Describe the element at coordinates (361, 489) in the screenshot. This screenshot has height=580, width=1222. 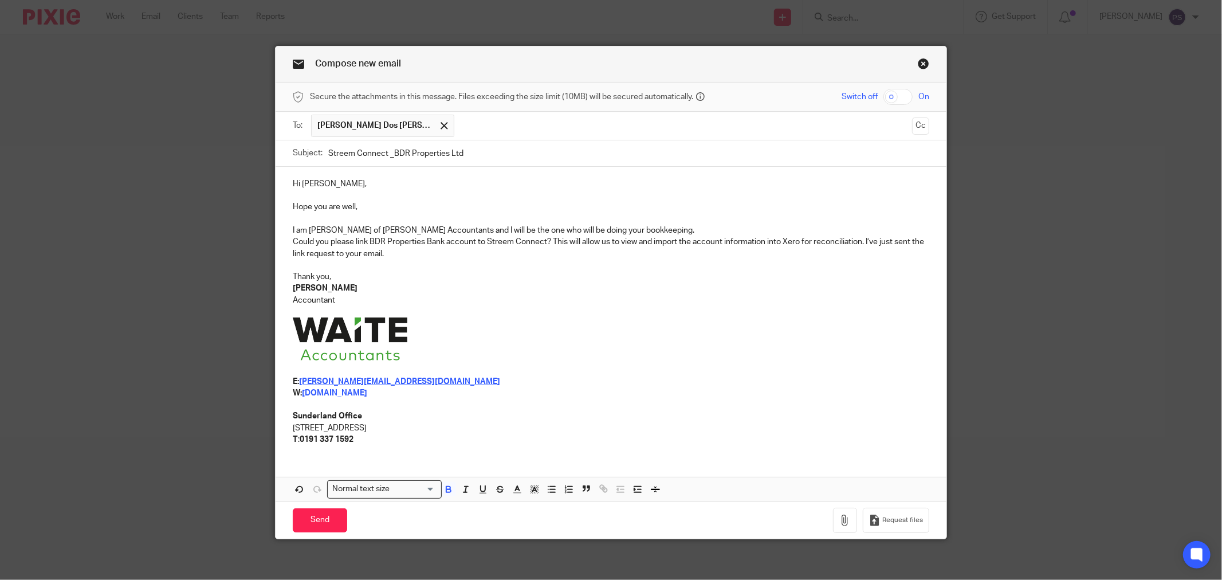
I see `span: Normal text size` at that location.